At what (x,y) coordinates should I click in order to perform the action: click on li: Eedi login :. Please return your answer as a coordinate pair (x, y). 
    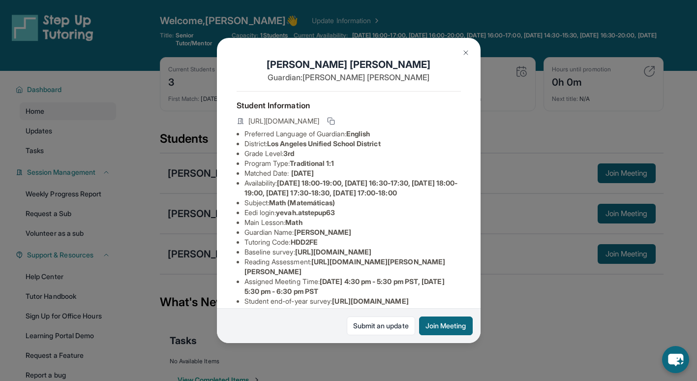
    Looking at the image, I should click on (353, 213).